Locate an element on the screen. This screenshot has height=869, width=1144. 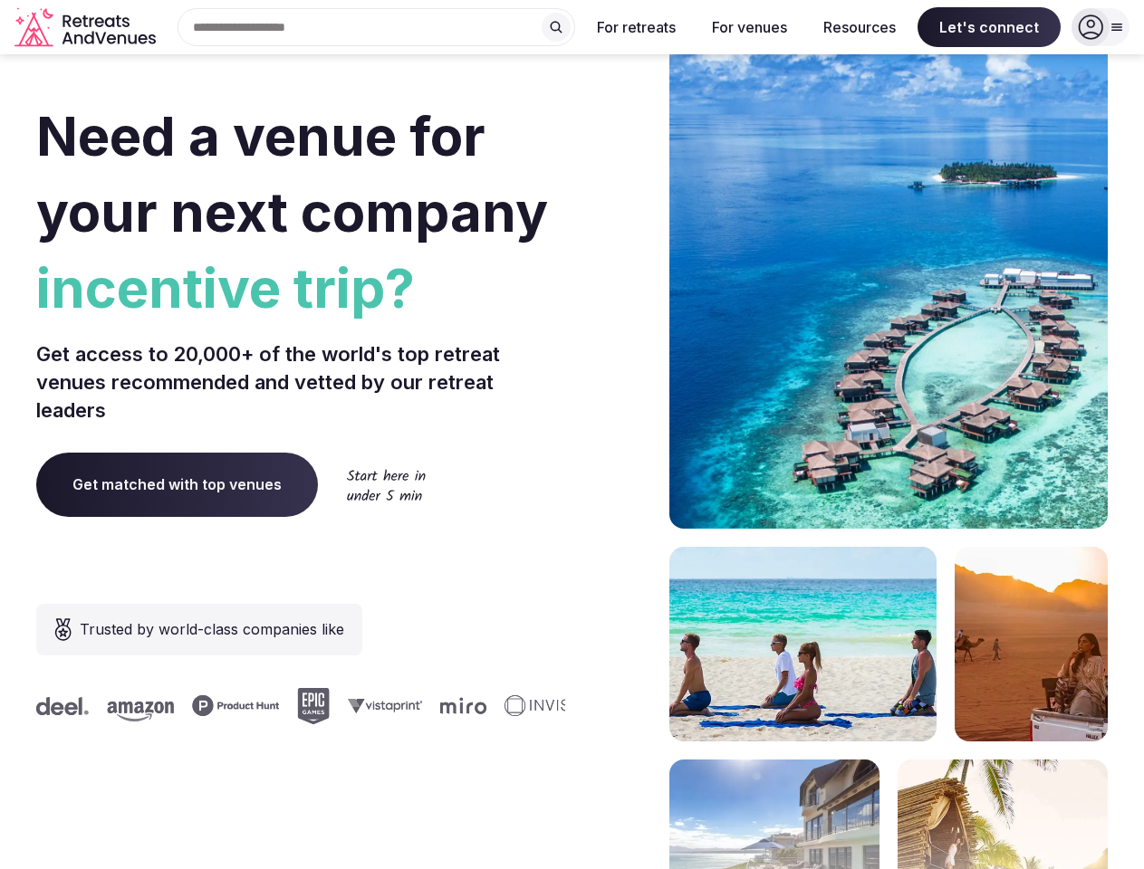
svg: Retreats and Venues company logo is located at coordinates (87, 27).